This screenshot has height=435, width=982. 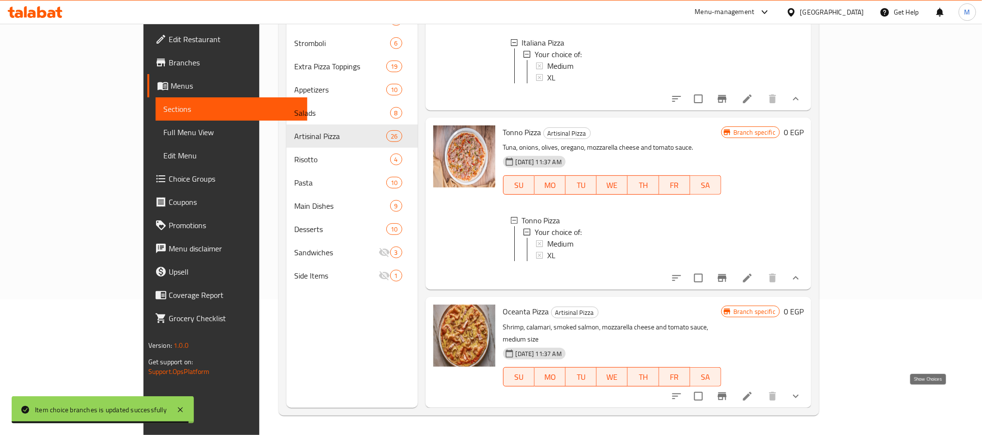 What do you see at coordinates (352, 148) in the screenshot?
I see `nav: Menu sections` at bounding box center [352, 148].